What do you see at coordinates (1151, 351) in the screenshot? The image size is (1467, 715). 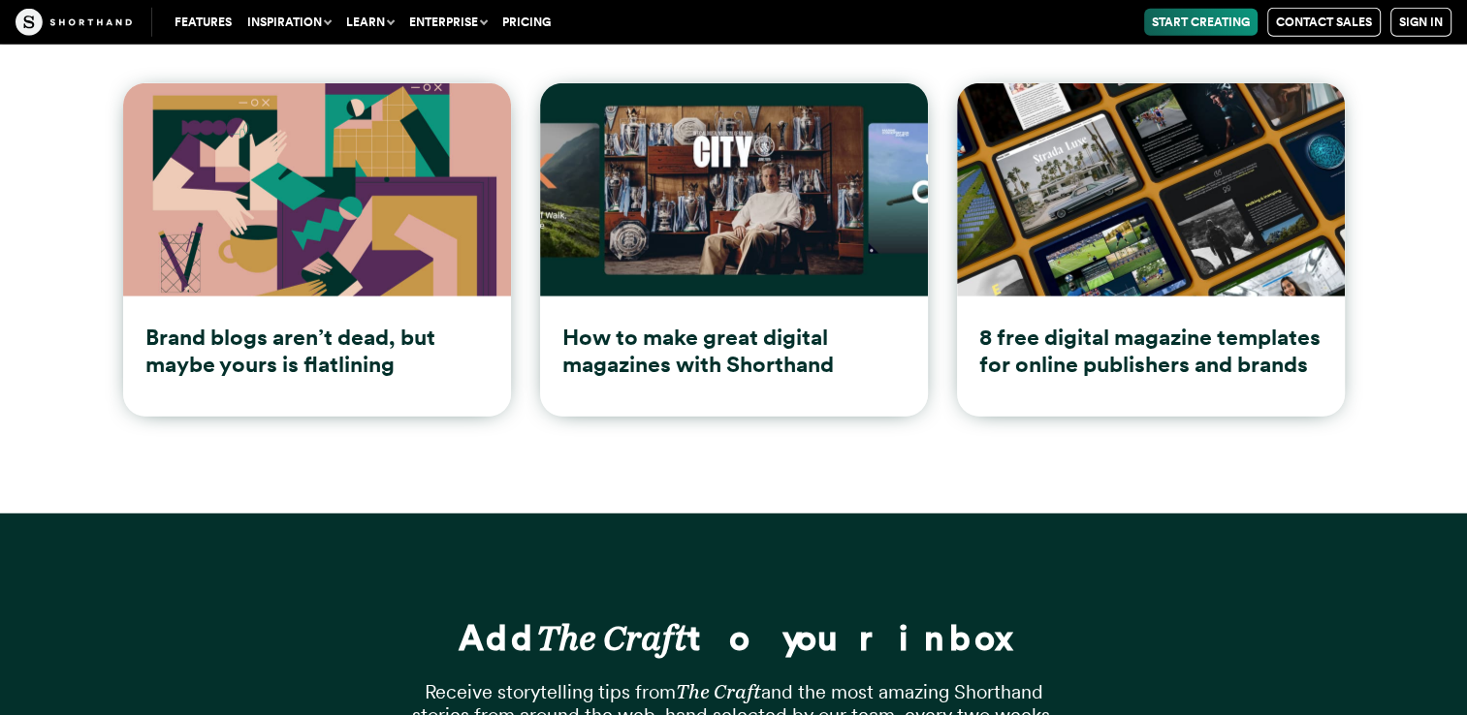 I see `h4: 8 free digital magazine templates for online publishers and brands` at bounding box center [1151, 351].